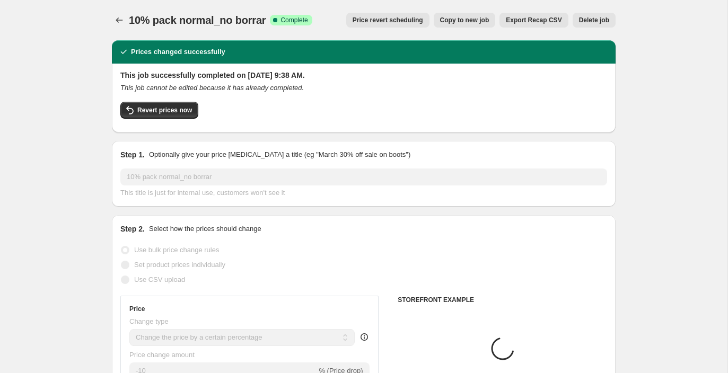  Describe the element at coordinates (205, 229) in the screenshot. I see `p: Select how the prices should change` at that location.